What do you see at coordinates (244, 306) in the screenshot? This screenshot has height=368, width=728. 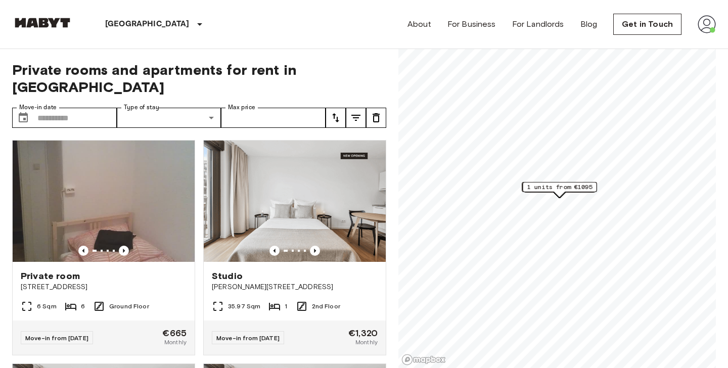 I see `span: 35.97 Sqm` at bounding box center [244, 306].